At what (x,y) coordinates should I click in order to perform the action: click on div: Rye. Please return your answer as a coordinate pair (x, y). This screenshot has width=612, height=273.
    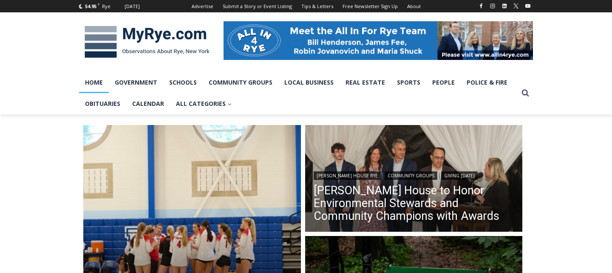
    Looking at the image, I should click on (106, 6).